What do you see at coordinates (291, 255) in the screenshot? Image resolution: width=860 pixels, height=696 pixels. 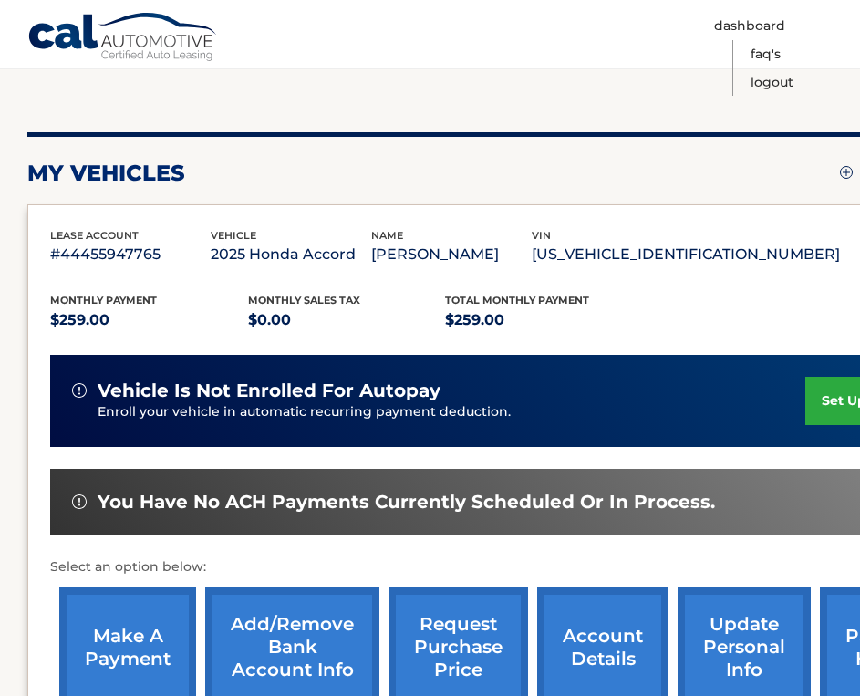 I see `p: 2025 Honda Accord` at bounding box center [291, 255].